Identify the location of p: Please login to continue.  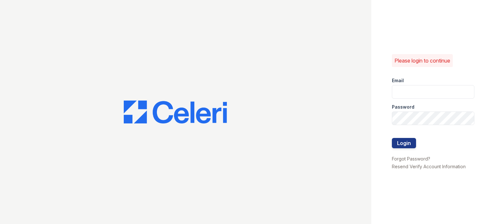
(422, 61).